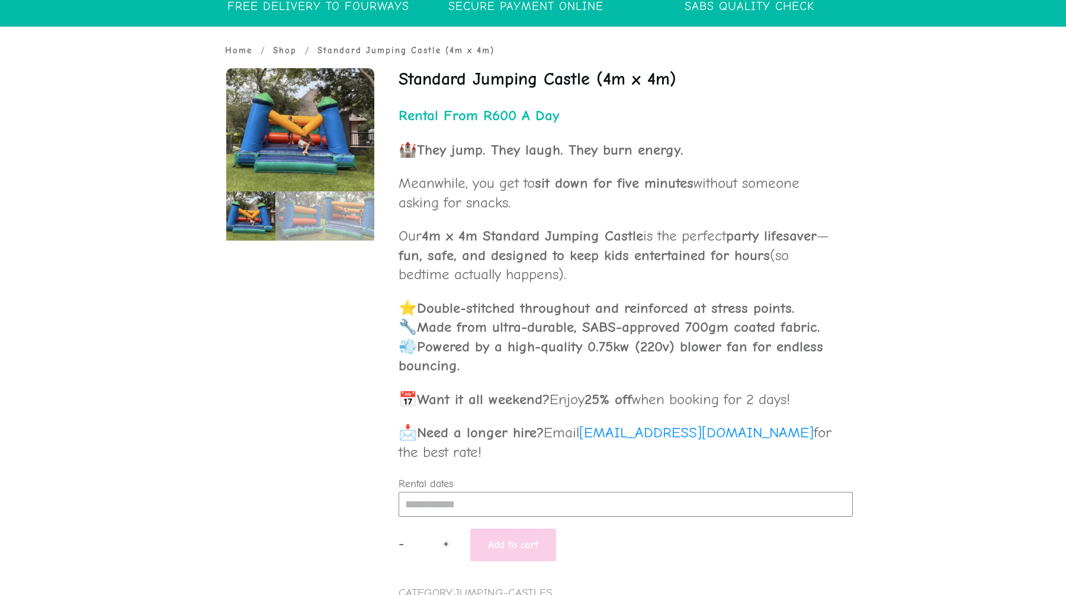 This screenshot has height=595, width=1066. What do you see at coordinates (533, 235) in the screenshot?
I see `strong: 4m x 4m Standard Jumping Castle` at bounding box center [533, 235].